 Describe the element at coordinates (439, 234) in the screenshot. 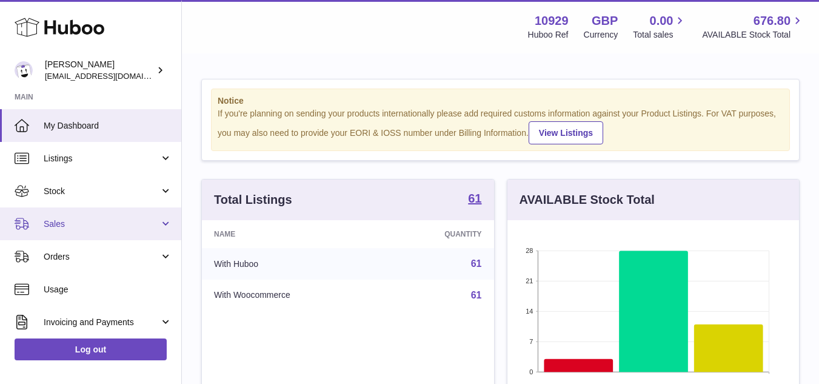

I see `th: Quantity` at that location.